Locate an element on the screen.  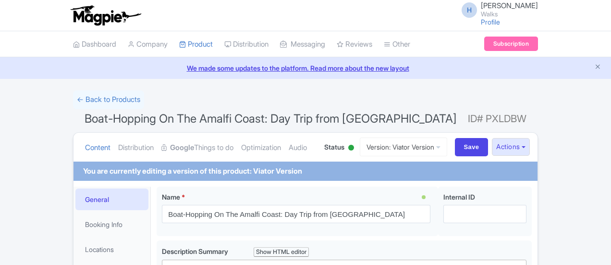
a: Product is located at coordinates (196, 44).